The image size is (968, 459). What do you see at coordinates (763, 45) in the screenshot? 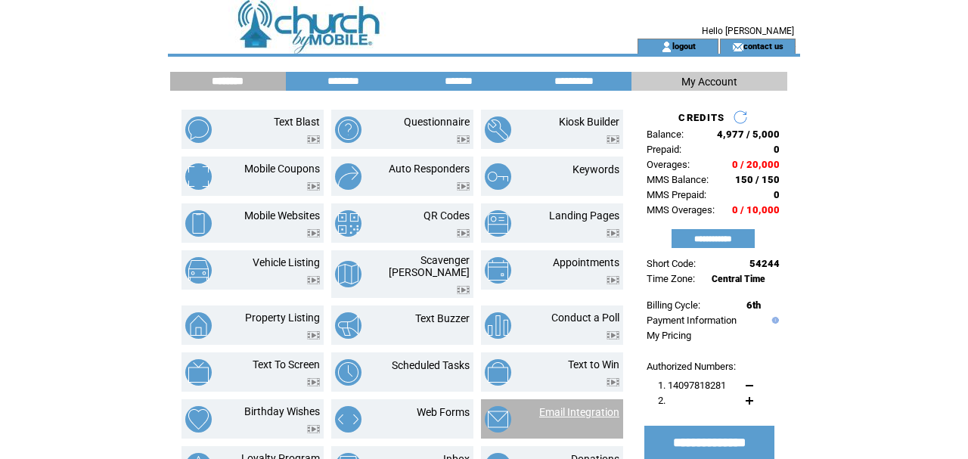
I see `a: contact us` at bounding box center [763, 45].